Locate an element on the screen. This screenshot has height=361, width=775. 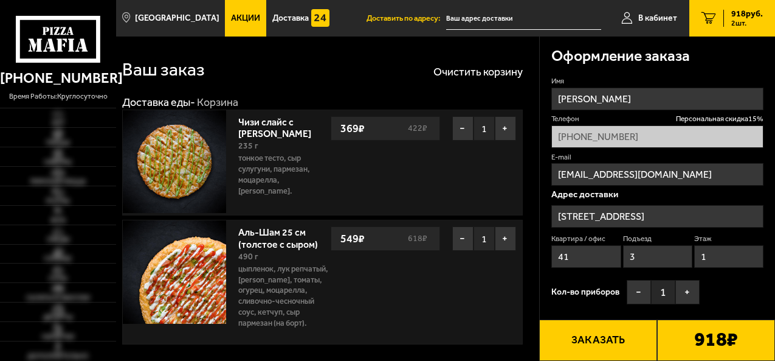
span: Акции is located at coordinates (246, 18).